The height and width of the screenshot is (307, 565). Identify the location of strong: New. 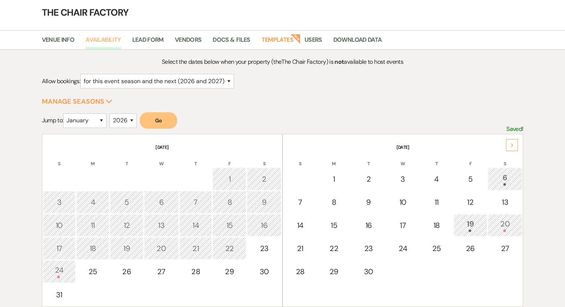
(295, 38).